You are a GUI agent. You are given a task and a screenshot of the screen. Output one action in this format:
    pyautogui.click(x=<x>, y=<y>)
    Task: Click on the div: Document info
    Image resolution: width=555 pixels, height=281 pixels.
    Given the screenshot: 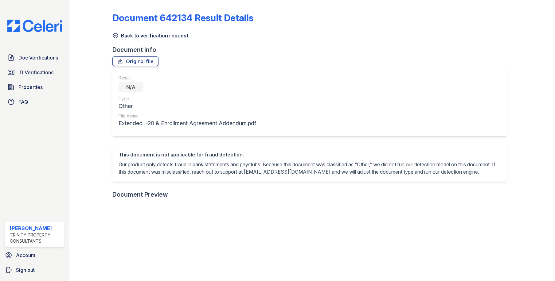 What is the action you would take?
    pyautogui.click(x=312, y=50)
    